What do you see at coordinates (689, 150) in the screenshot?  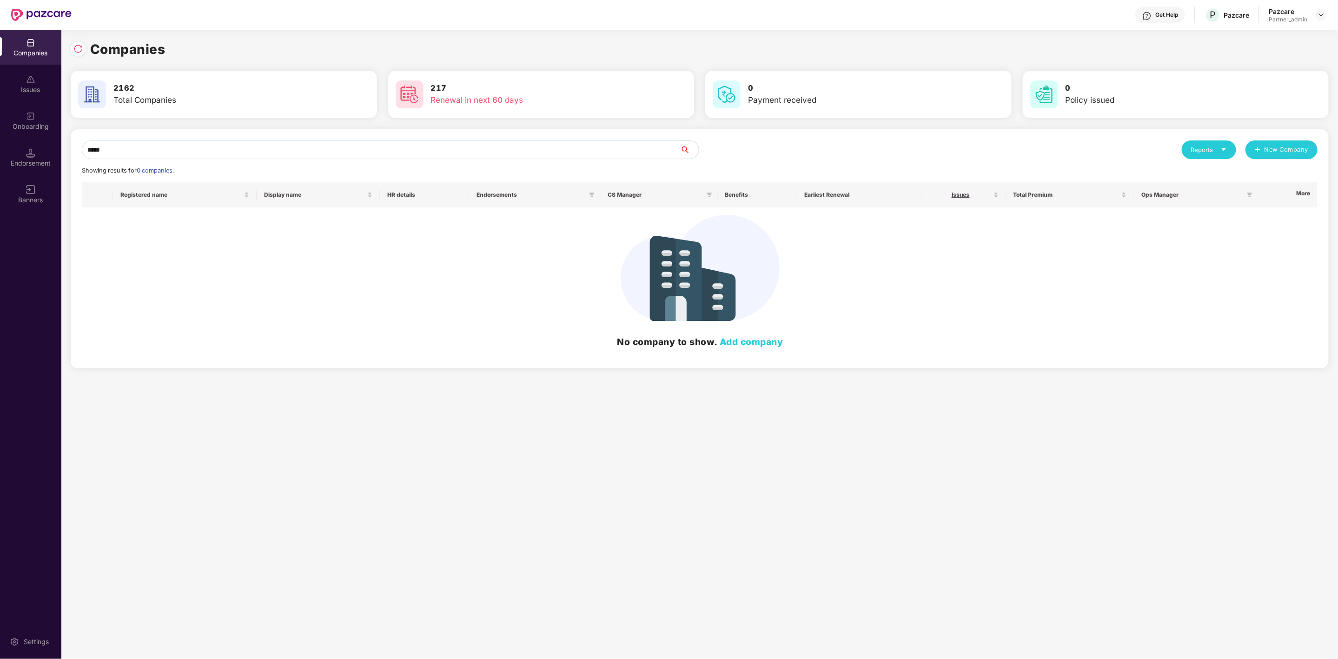 I see `button: search` at bounding box center [689, 150].